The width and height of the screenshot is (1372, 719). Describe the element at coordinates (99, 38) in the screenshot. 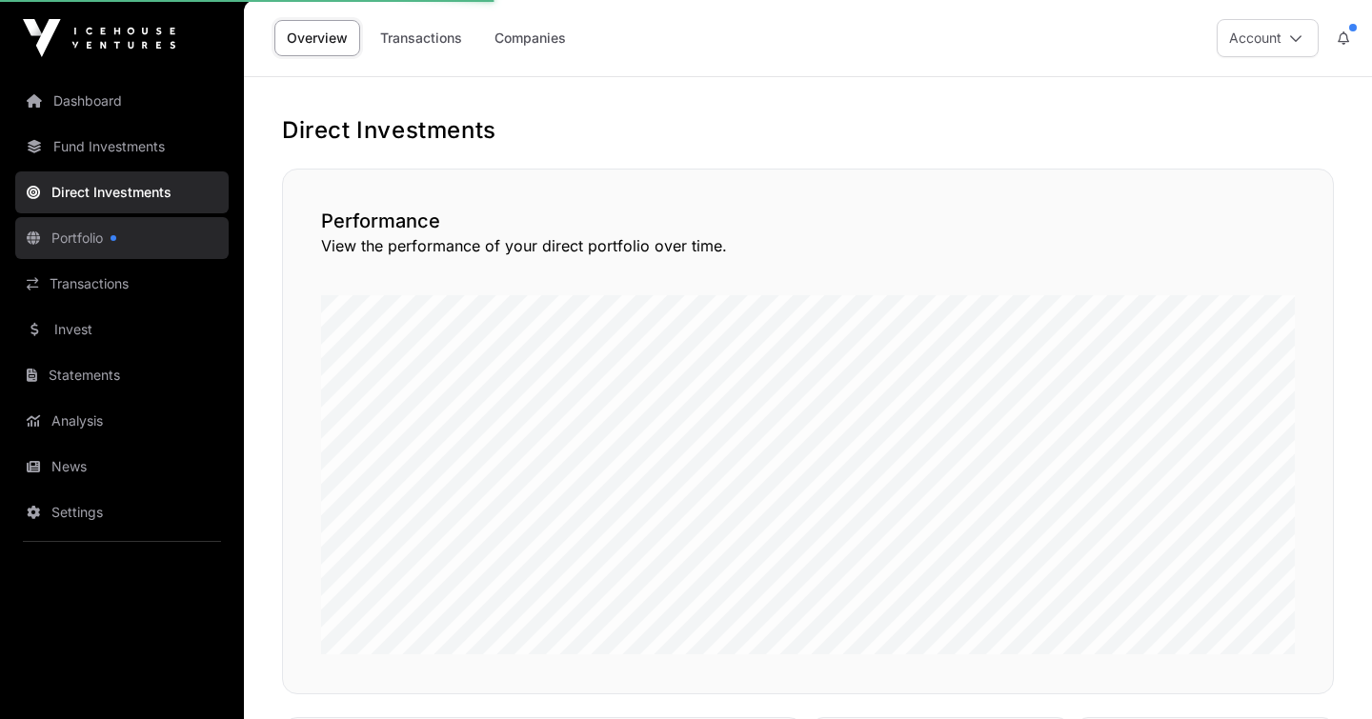

I see `img: Icehouse Ventures Logo` at that location.